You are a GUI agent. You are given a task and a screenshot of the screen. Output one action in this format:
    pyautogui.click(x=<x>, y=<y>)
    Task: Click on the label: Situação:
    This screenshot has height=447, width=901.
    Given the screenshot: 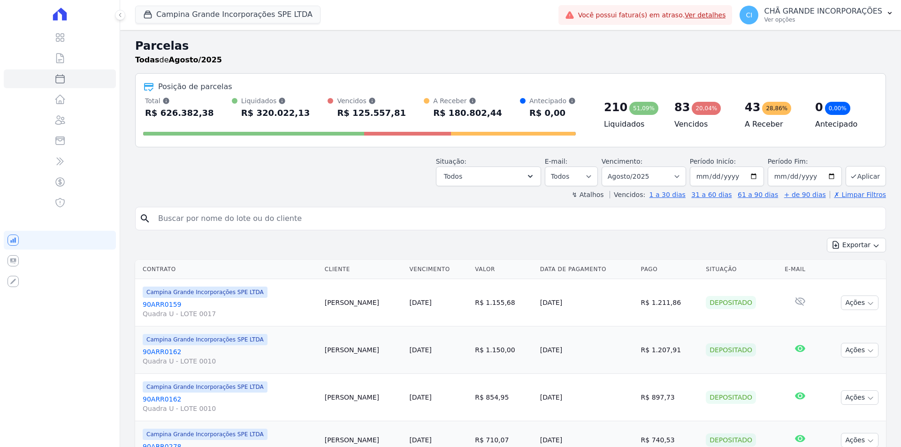 What is the action you would take?
    pyautogui.click(x=451, y=161)
    